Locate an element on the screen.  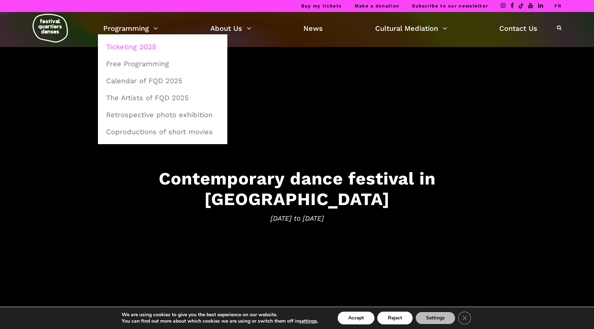
button: Settings is located at coordinates (435, 318).